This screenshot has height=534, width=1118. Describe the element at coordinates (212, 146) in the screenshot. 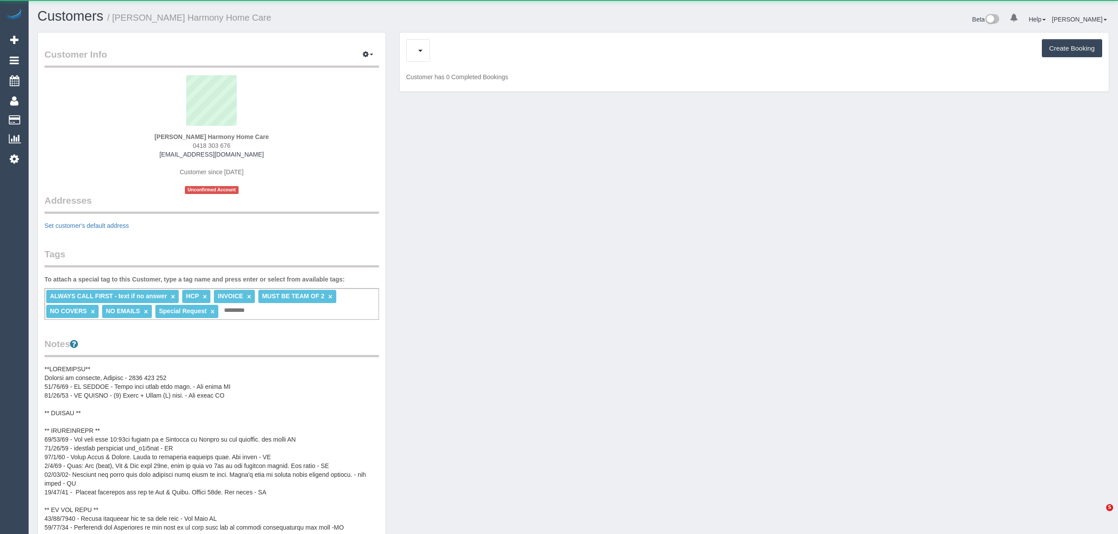

I see `span: 0418 303 676` at that location.